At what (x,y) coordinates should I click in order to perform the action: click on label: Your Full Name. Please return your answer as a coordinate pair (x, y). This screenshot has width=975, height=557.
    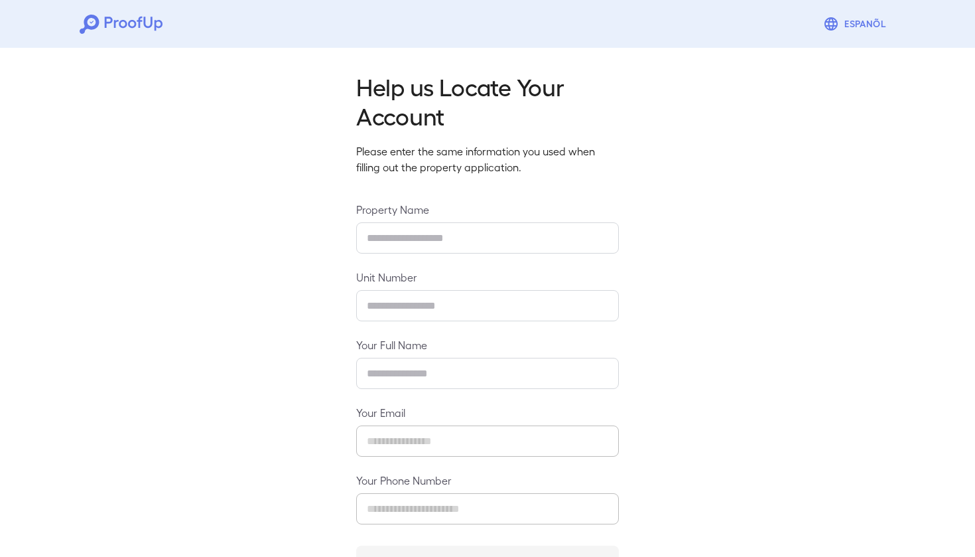
    Looking at the image, I should click on (488, 344).